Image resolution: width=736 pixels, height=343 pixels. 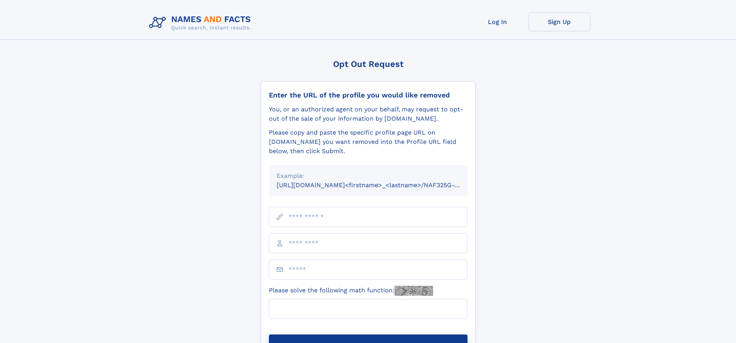 I want to click on div: Opt Out Request, so click(x=368, y=64).